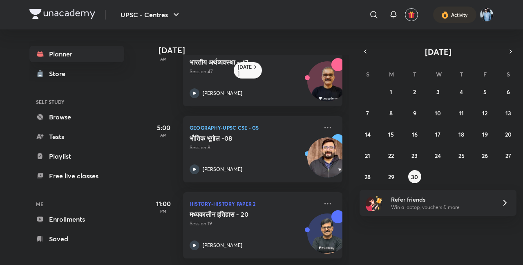  I want to click on button: UPSC - Centres, so click(151, 15).